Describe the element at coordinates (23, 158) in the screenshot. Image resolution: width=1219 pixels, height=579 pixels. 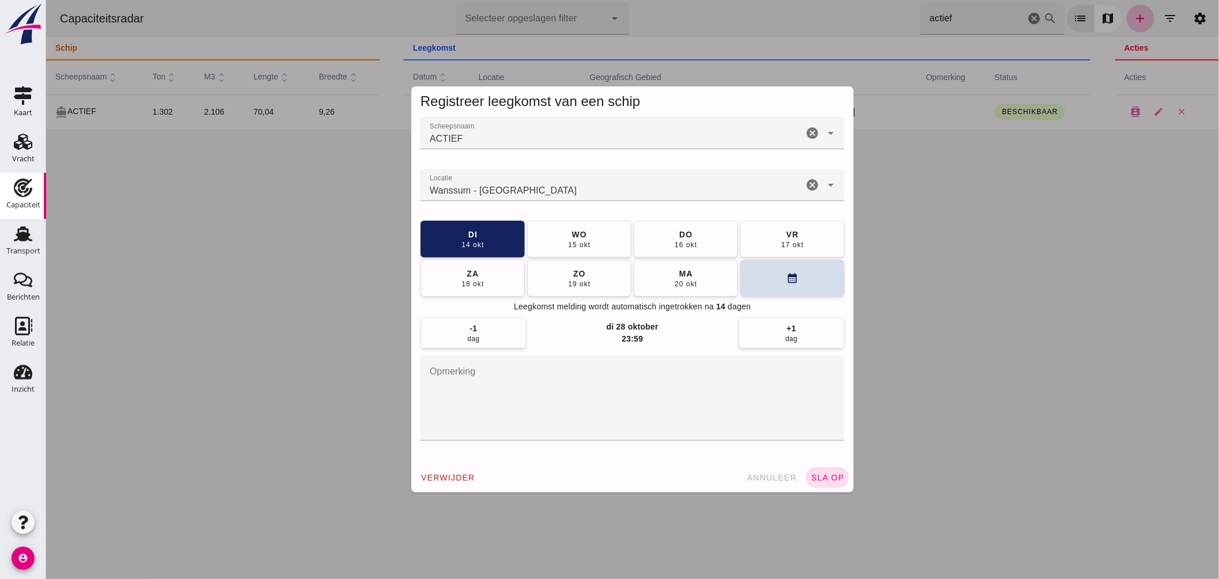
I see `div: Vracht` at that location.